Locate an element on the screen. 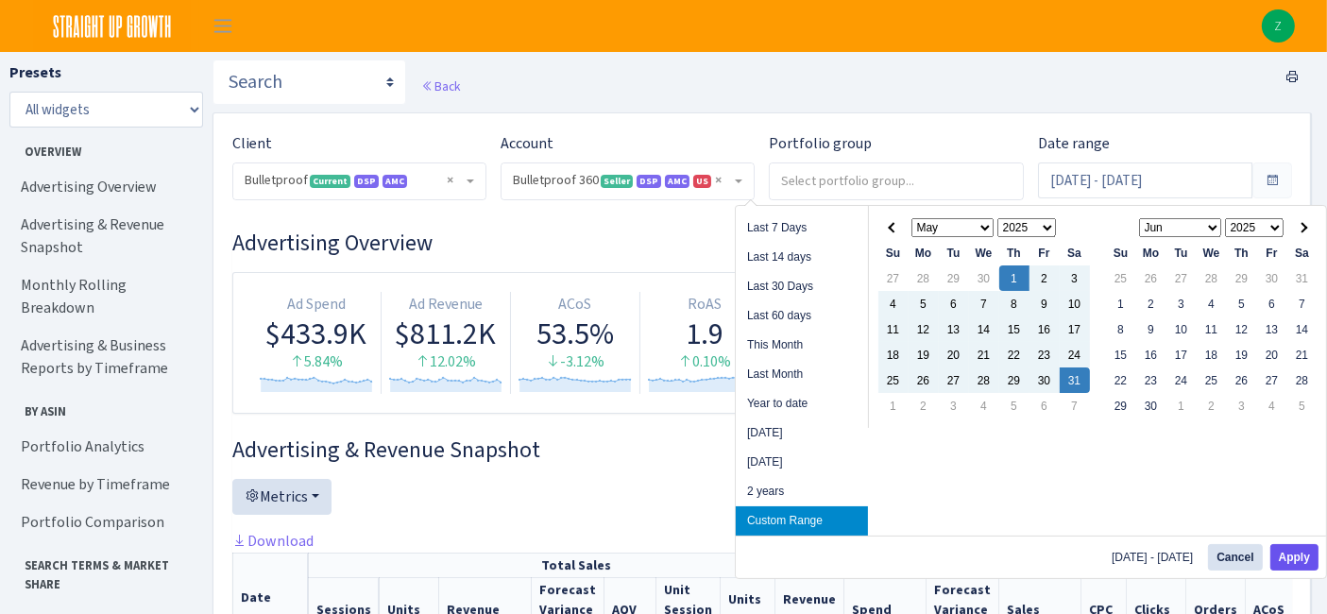 The height and width of the screenshot is (614, 1327). th: Tu is located at coordinates (954, 252).